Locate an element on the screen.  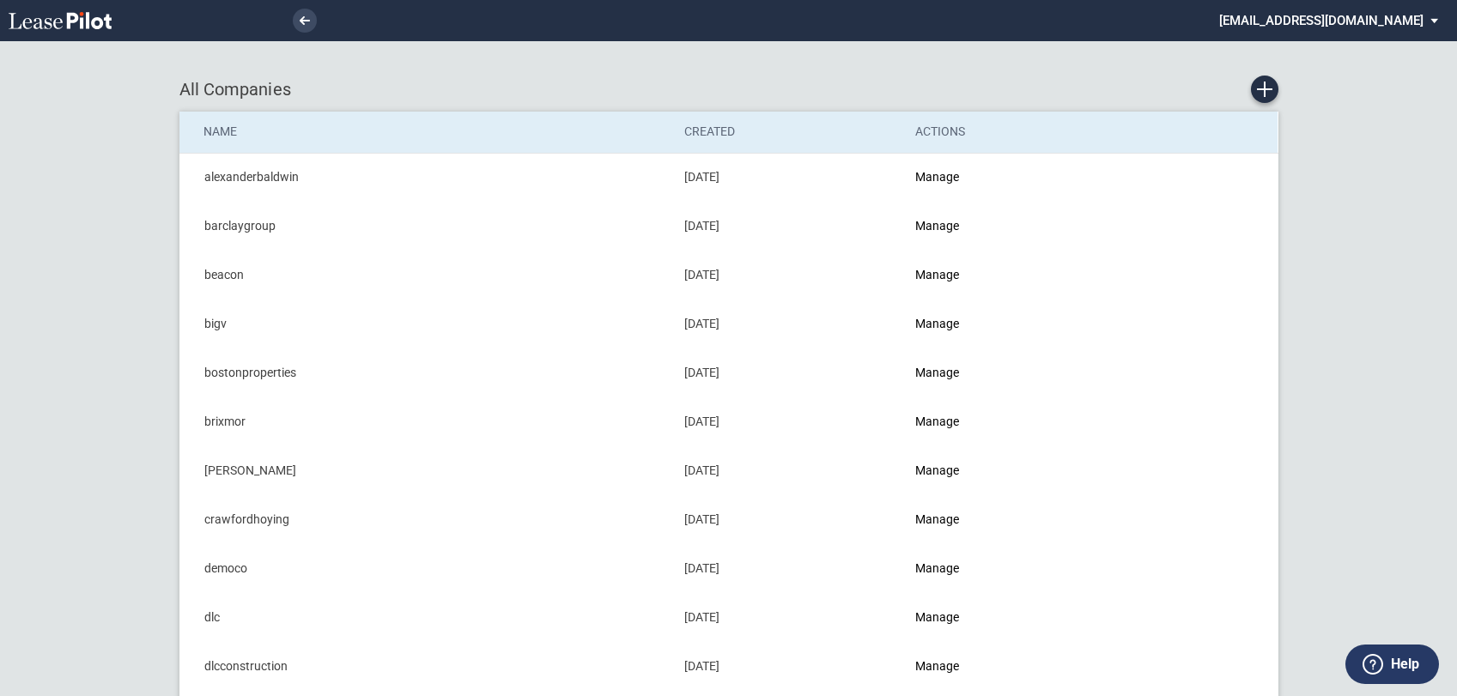
th: Created is located at coordinates (787, 132).